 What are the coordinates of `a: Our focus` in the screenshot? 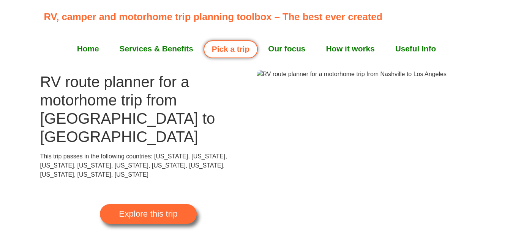 It's located at (287, 49).